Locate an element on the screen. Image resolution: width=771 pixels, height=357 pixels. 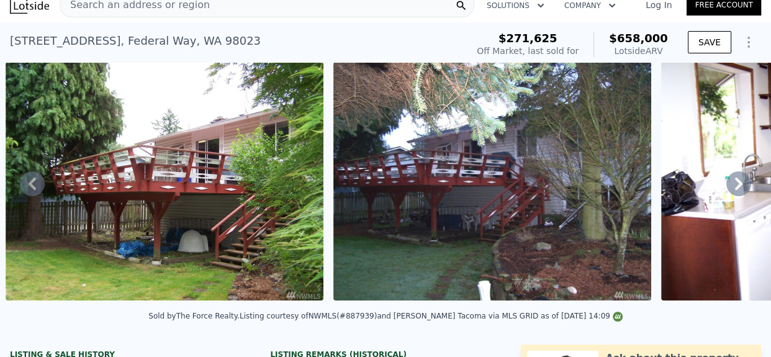
img: NWMLS Logo is located at coordinates (618, 317).